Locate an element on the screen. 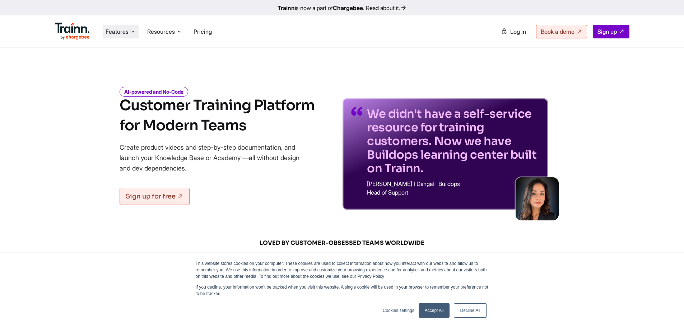 The width and height of the screenshot is (684, 327). span: LOVED BY CUSTOMER-OBSESSED TEAMS WORLDWIDE is located at coordinates (342, 243).